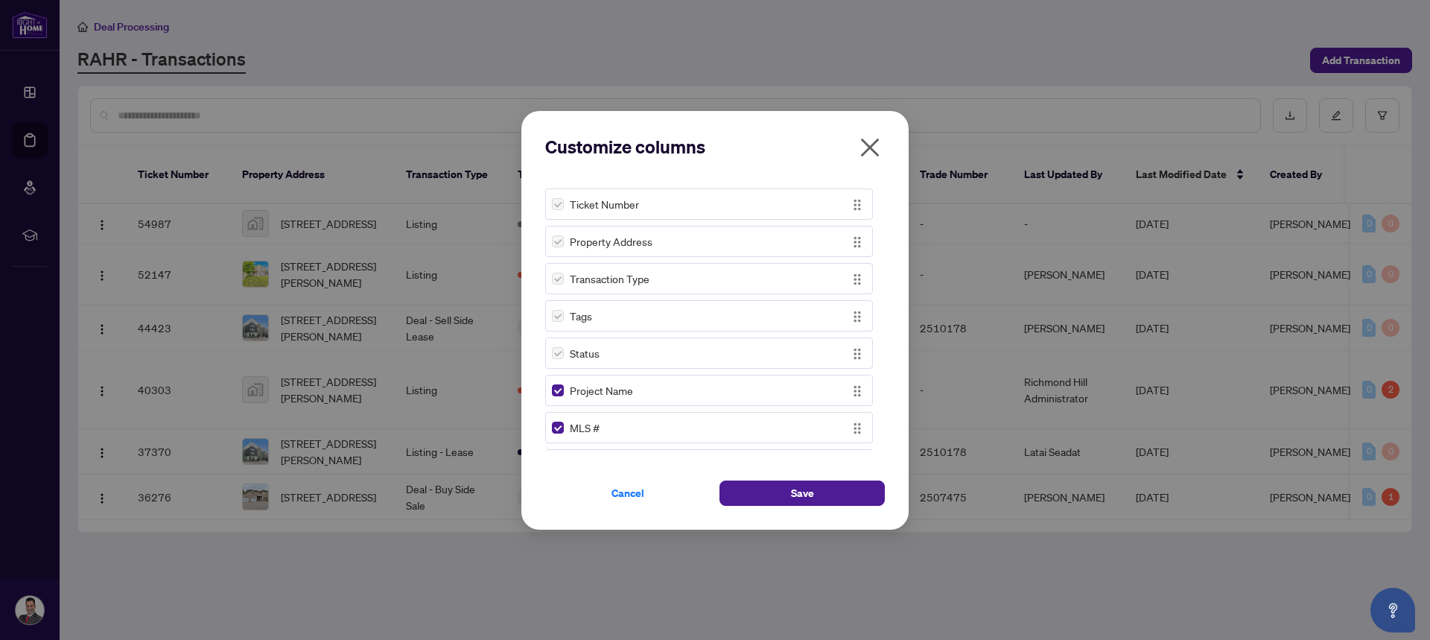 The image size is (1430, 640). What do you see at coordinates (709, 279) in the screenshot?
I see `div: Transaction TypeDrag Icon` at bounding box center [709, 279].